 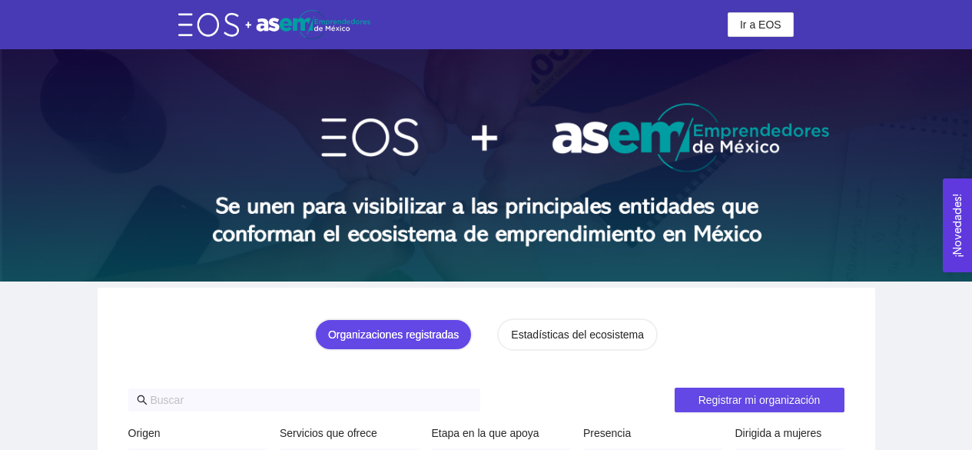 What do you see at coordinates (759, 400) in the screenshot?
I see `span: Registrar mi organización` at bounding box center [759, 400].